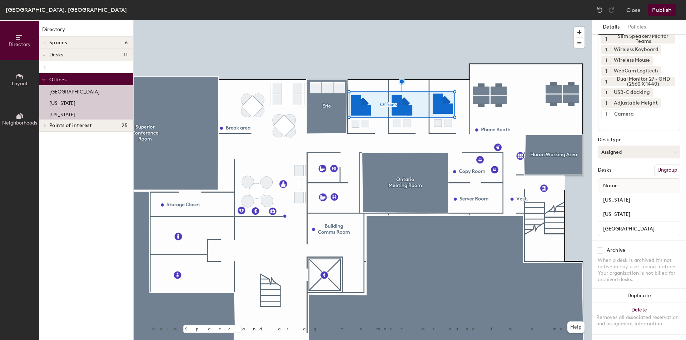  Describe the element at coordinates (667, 170) in the screenshot. I see `button: Ungroup` at that location.